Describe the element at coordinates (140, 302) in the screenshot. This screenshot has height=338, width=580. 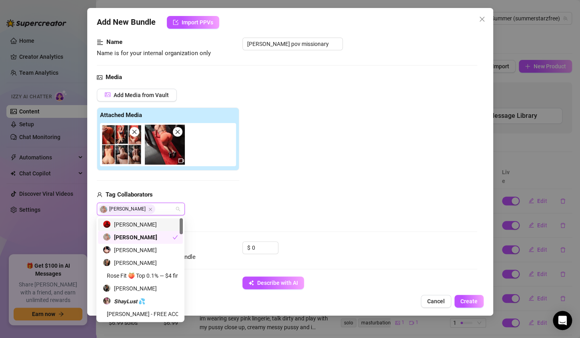
I see `div: 𝙎𝙝𝙖𝙮𝙇𝙪𝙨𝙩 💦` at that location.